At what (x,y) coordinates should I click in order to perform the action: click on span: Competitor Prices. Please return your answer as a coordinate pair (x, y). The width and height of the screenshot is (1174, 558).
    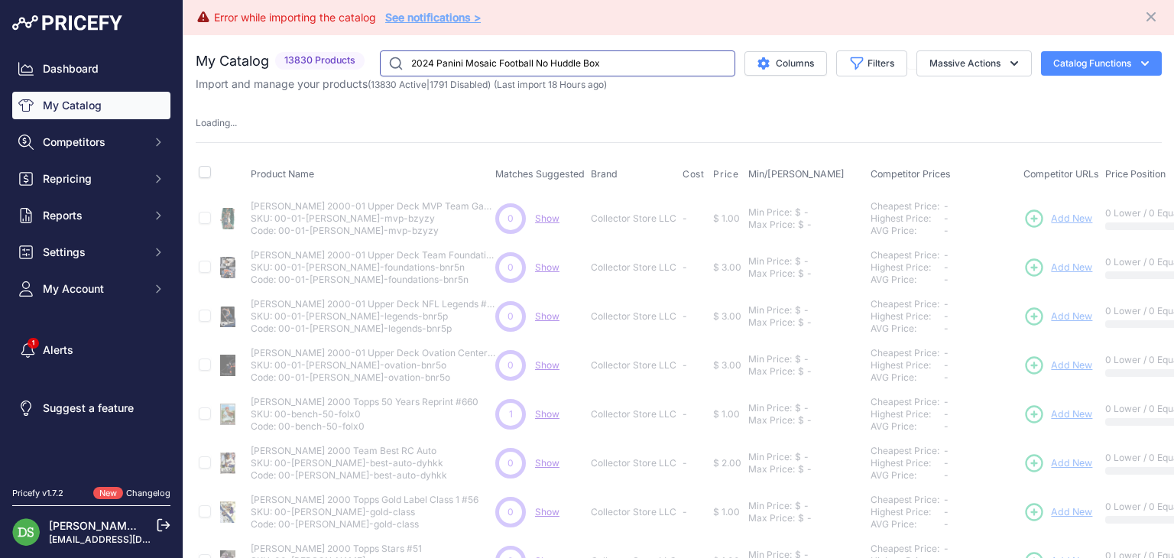
    Looking at the image, I should click on (911, 174).